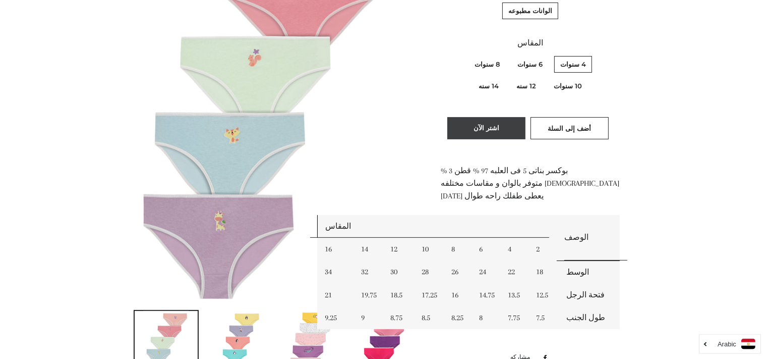 Image resolution: width=766 pixels, height=359 pixels. Describe the element at coordinates (429, 272) in the screenshot. I see `td: 28` at that location.